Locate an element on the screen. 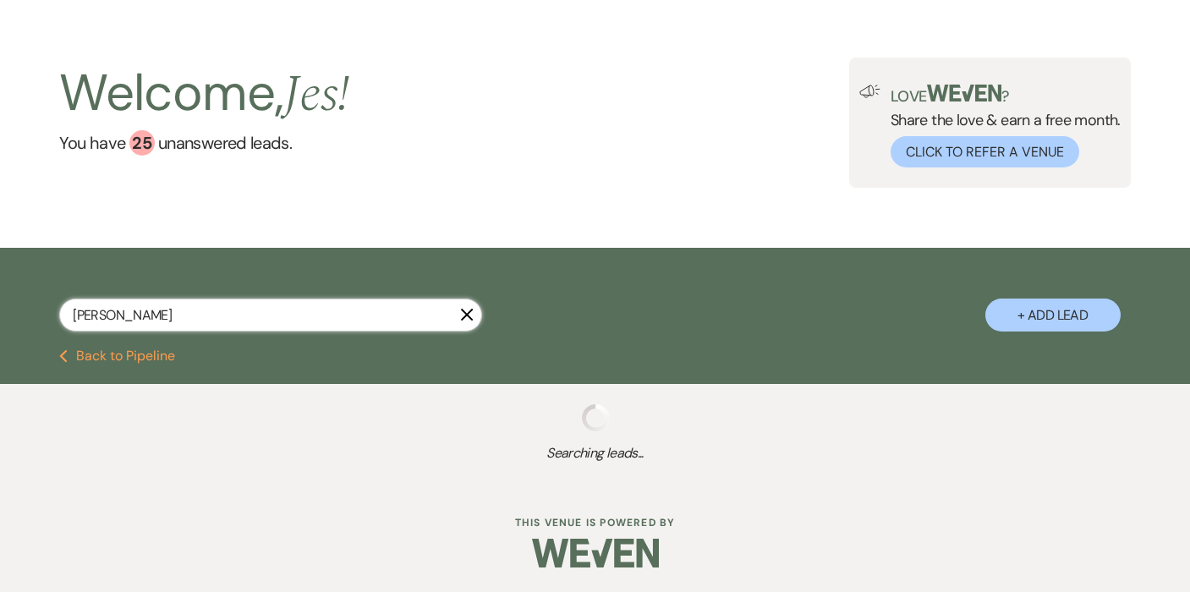  span: Searching leads... is located at coordinates (595, 453).